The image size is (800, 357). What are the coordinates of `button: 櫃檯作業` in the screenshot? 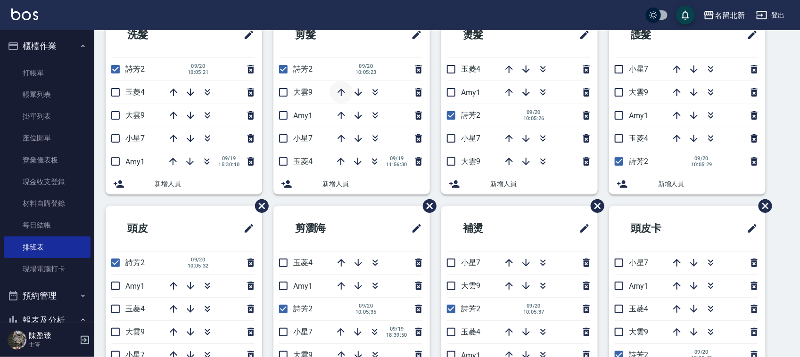 It's located at (47, 46).